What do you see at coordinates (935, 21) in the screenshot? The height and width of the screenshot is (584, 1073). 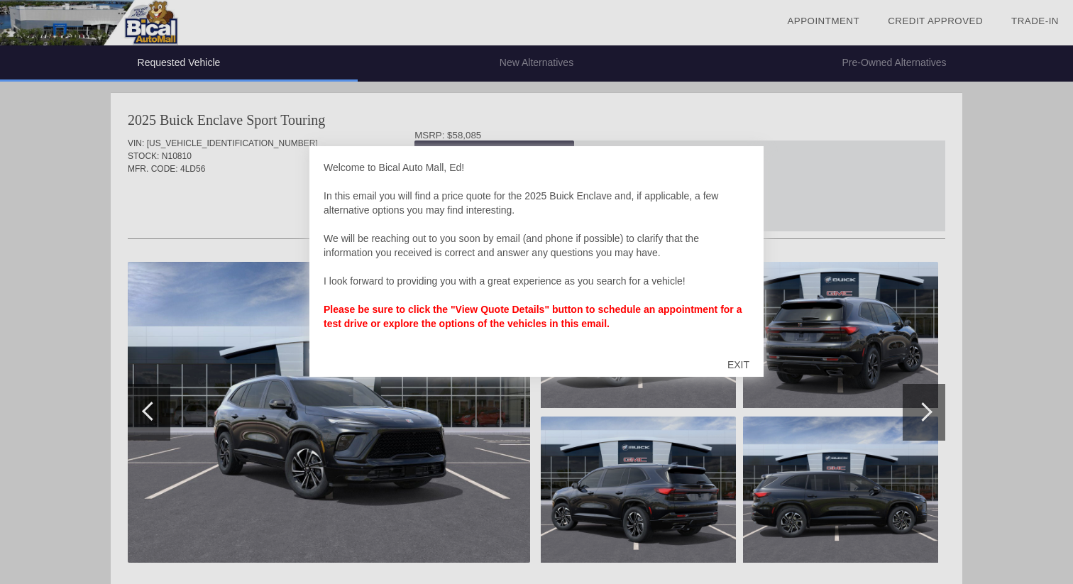 I see `a: Credit Approved` at bounding box center [935, 21].